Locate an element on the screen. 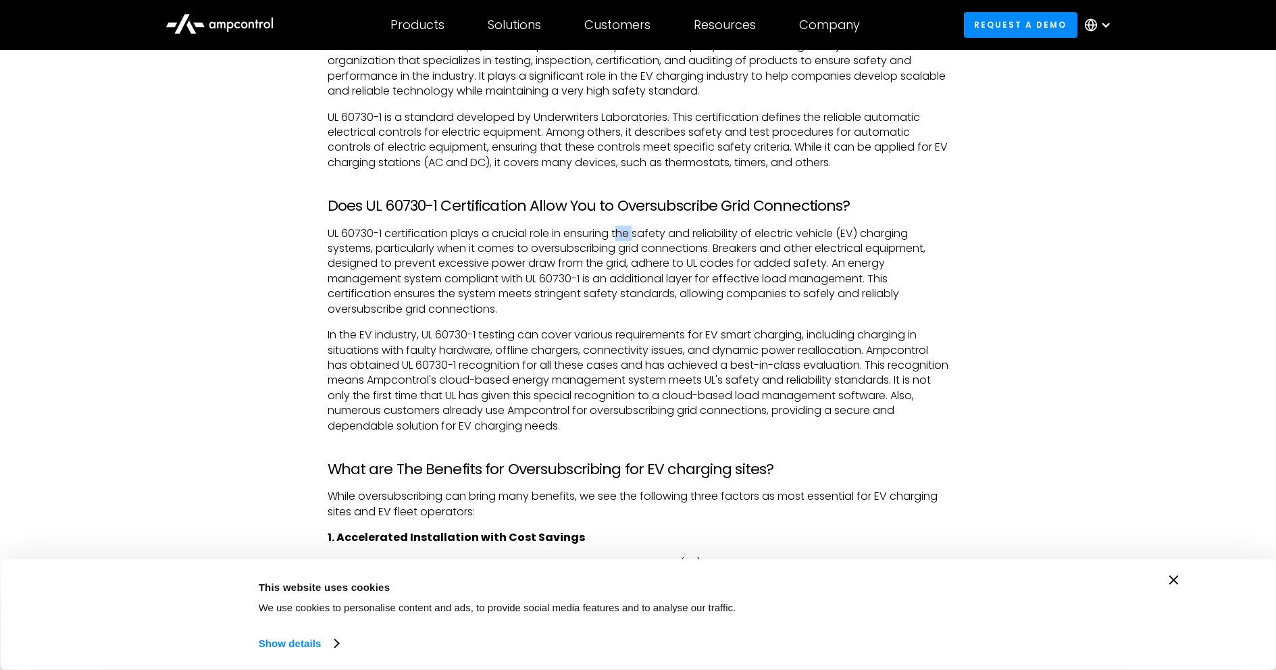  button: Close banner is located at coordinates (1174, 580).